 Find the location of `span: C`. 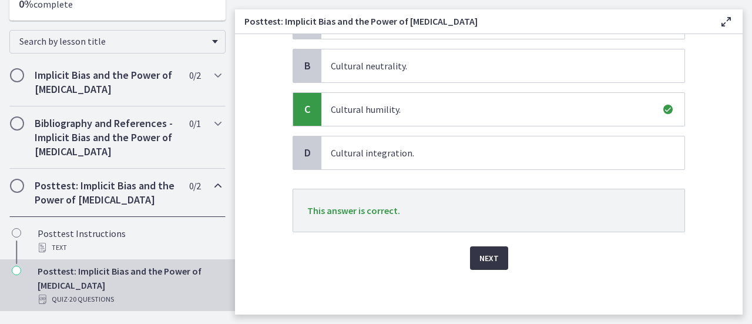

span: C is located at coordinates (307, 109).